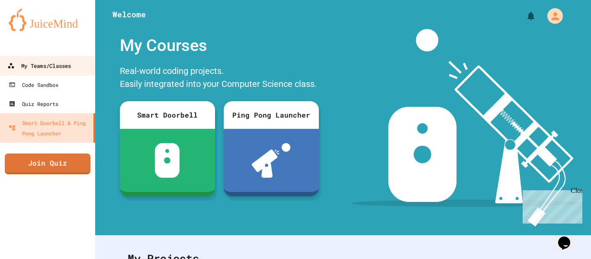 This screenshot has width=591, height=259. What do you see at coordinates (167, 115) in the screenshot?
I see `div: Smart Doorbell` at bounding box center [167, 115].